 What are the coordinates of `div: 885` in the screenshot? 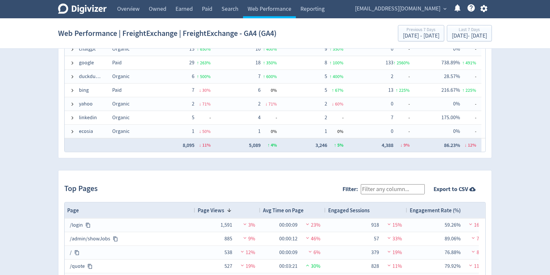 It's located at (224, 238).